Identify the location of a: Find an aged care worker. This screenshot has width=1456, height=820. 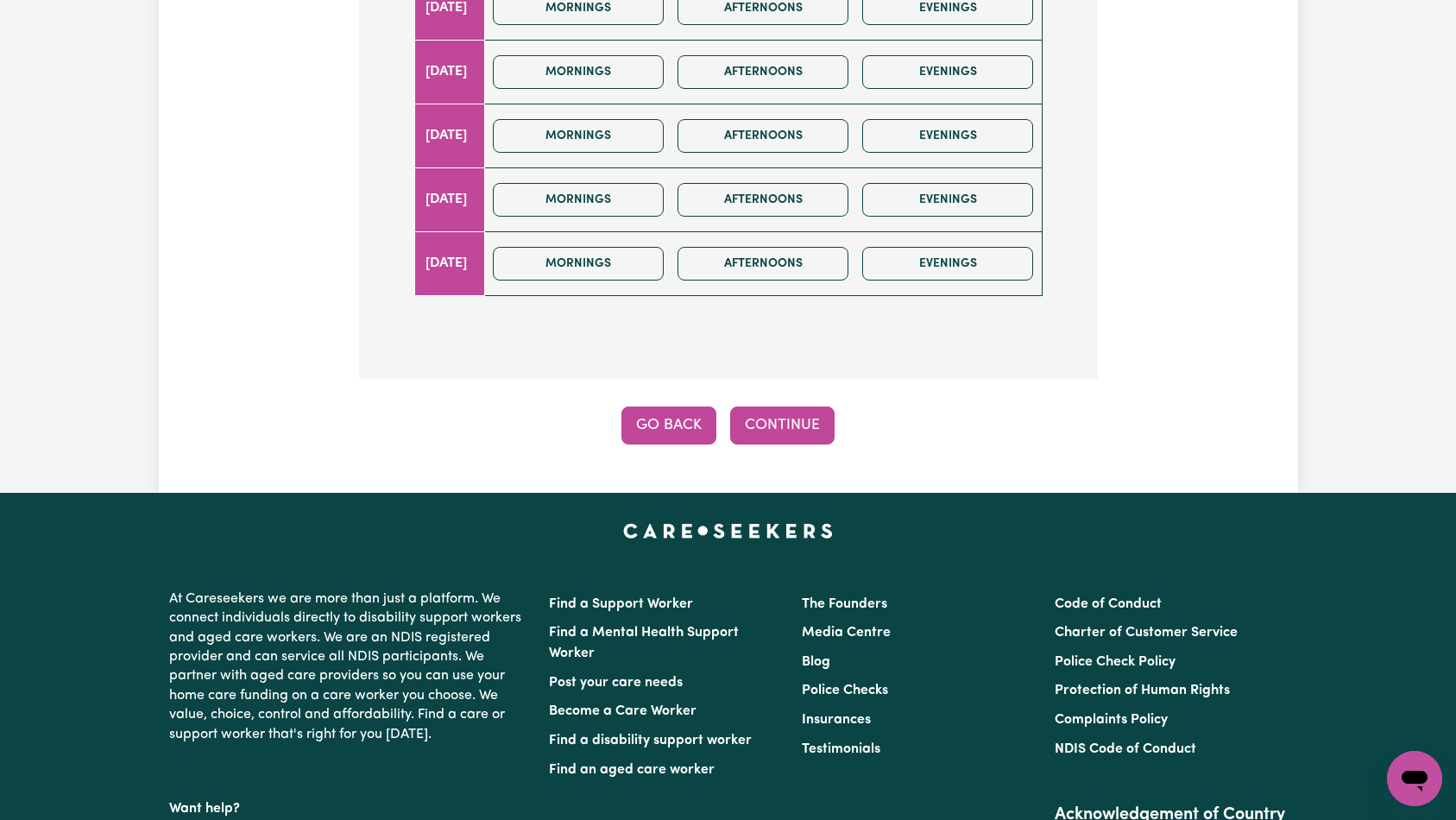
(631, 770).